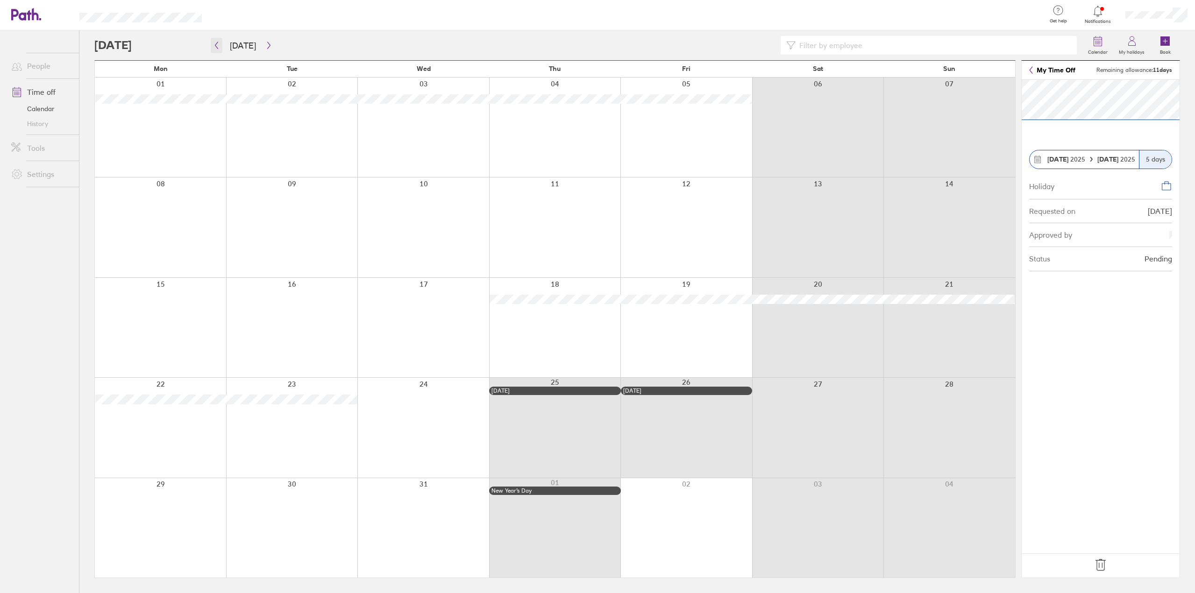  I want to click on div: Pending, so click(1158, 259).